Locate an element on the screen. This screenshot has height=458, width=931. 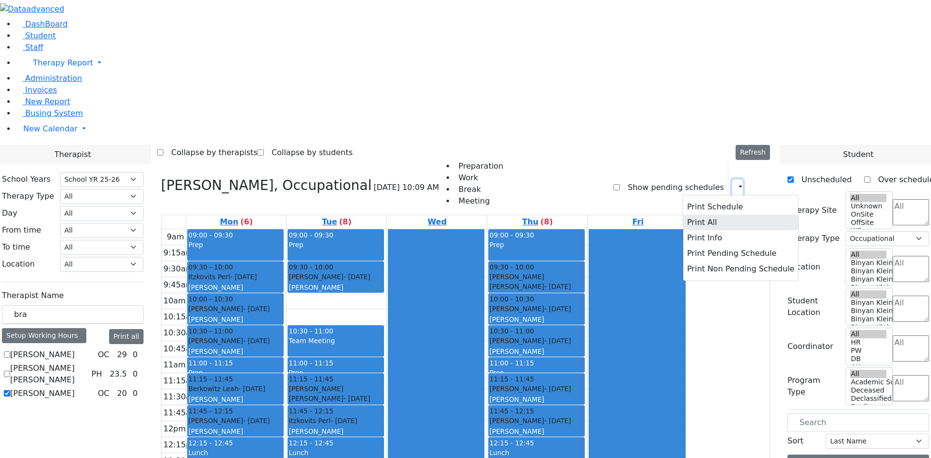
label: Collapse by students is located at coordinates (308, 153).